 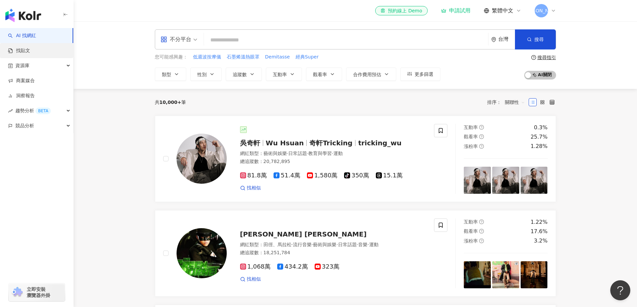 What do you see at coordinates (277, 57) in the screenshot?
I see `button: Demitasse` at bounding box center [277, 57].